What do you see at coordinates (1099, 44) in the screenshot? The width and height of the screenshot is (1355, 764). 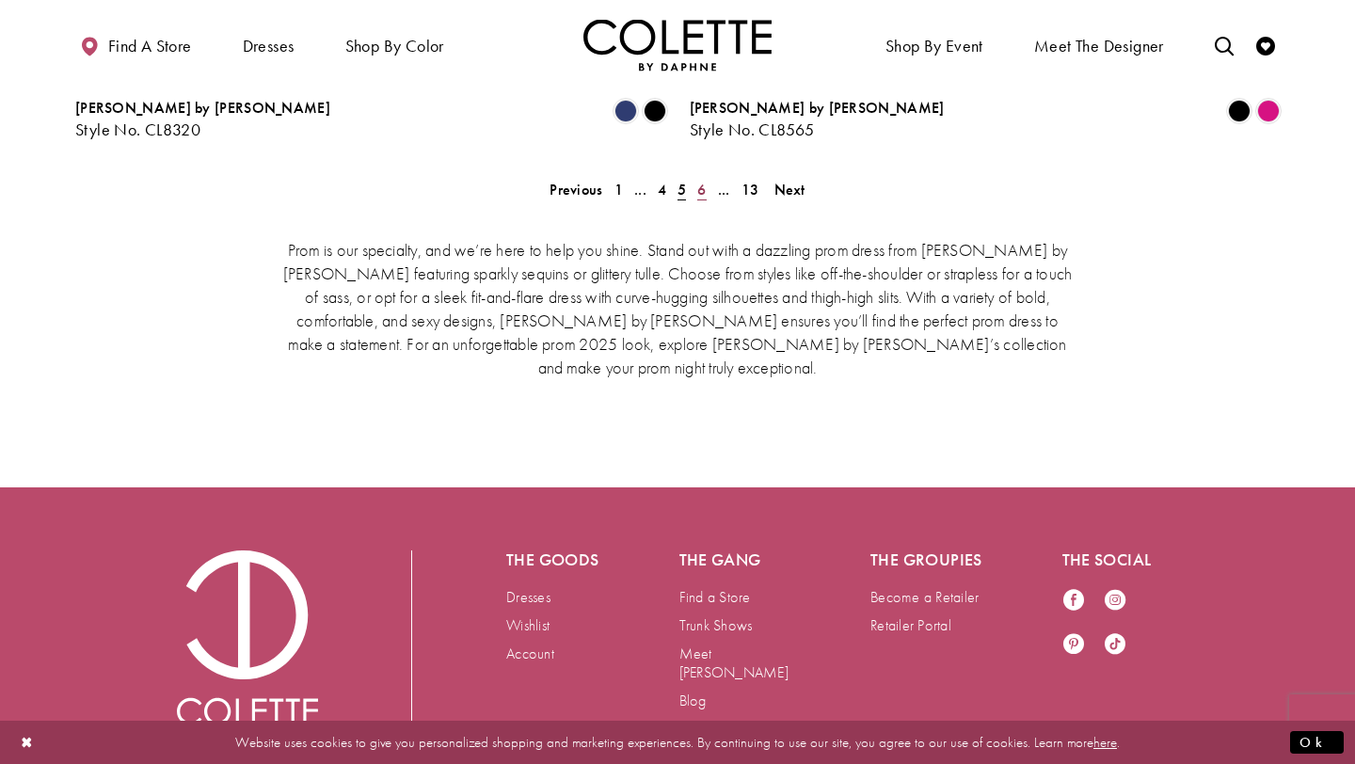 I see `a: Meet the designer` at bounding box center [1099, 44].